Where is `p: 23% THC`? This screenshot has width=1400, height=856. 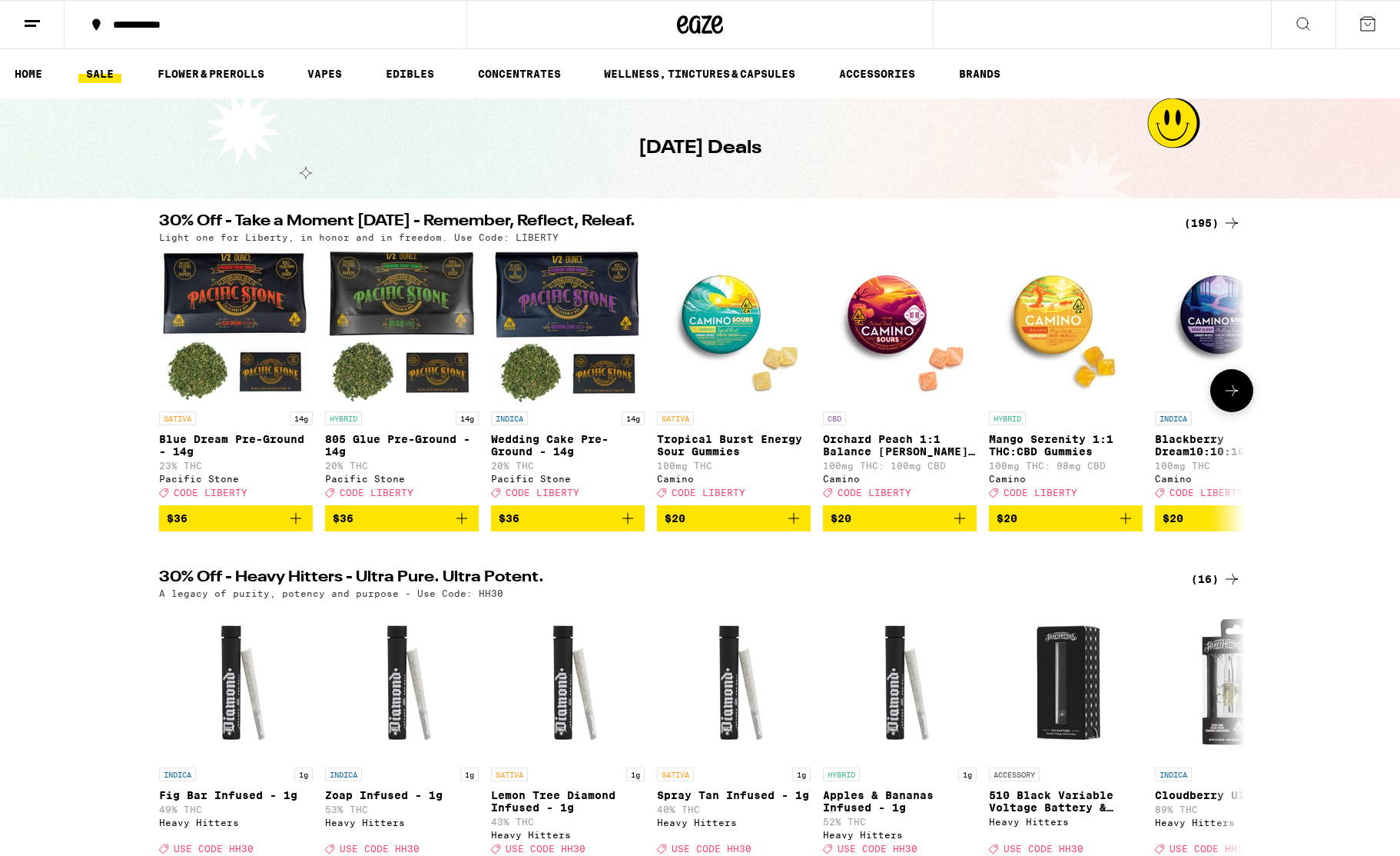 p: 23% THC is located at coordinates (236, 466).